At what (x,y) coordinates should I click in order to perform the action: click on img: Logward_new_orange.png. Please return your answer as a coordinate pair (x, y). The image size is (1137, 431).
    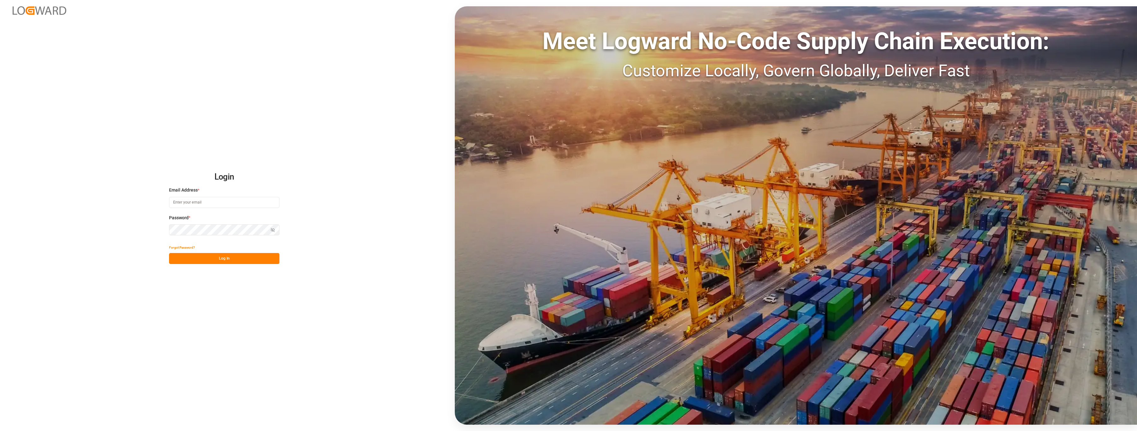
    Looking at the image, I should click on (39, 10).